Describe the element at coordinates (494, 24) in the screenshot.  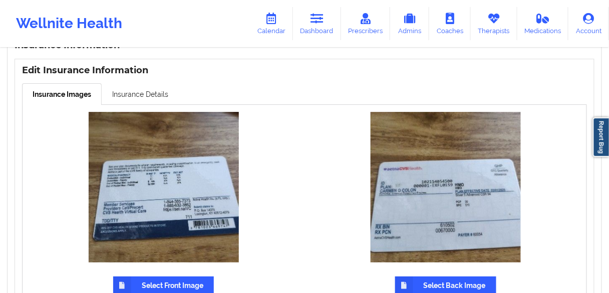
I see `a: Therapists` at that location.